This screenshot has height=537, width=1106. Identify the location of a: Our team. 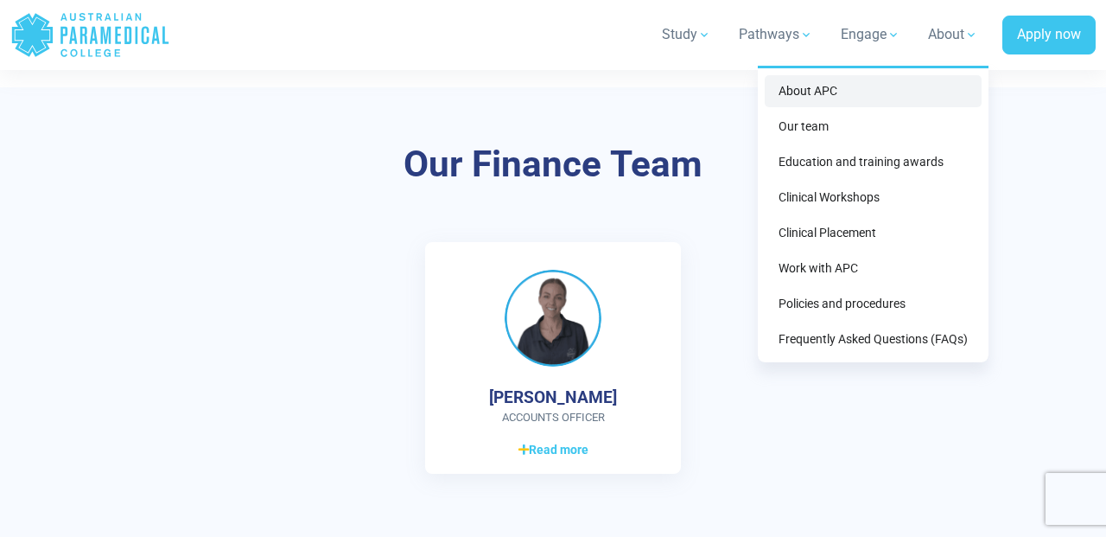
(873, 126).